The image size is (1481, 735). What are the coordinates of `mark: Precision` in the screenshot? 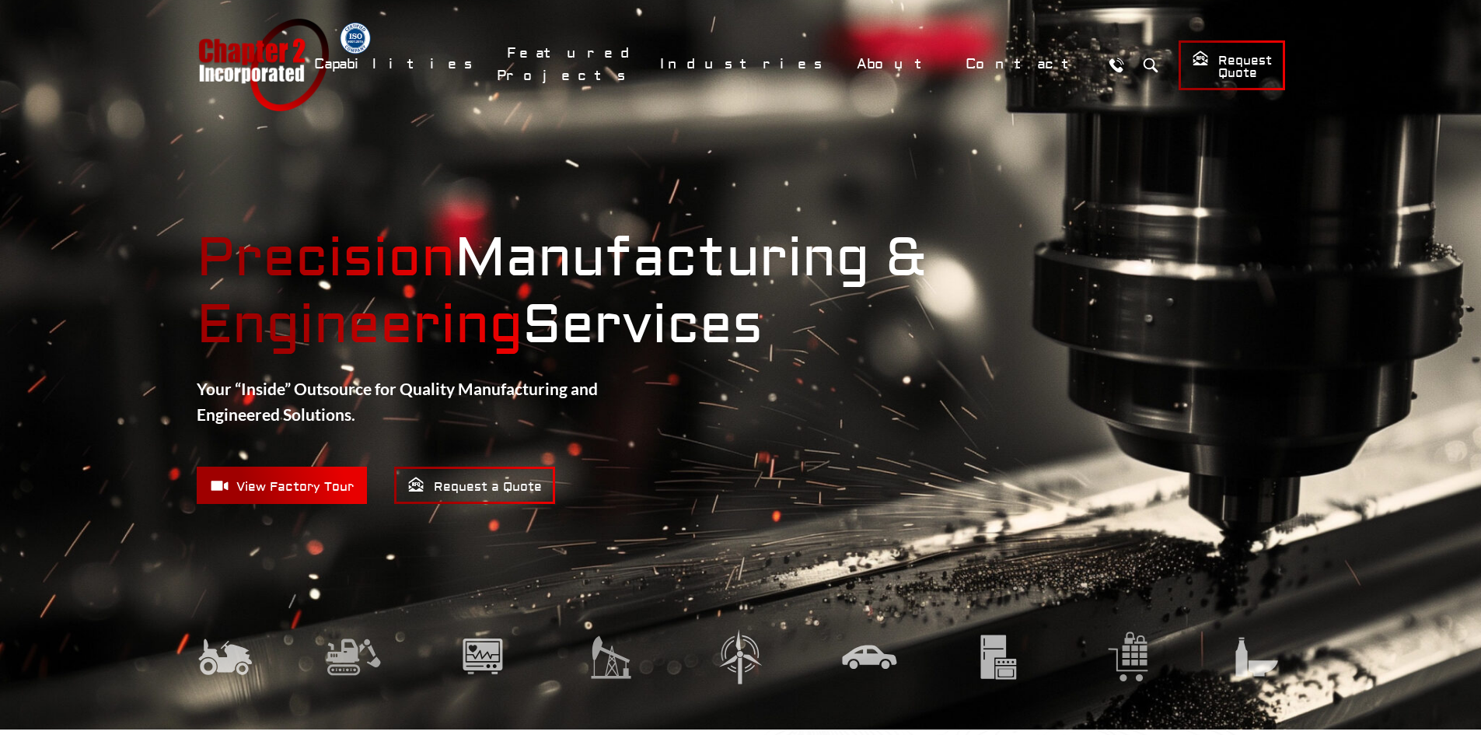 It's located at (326, 258).